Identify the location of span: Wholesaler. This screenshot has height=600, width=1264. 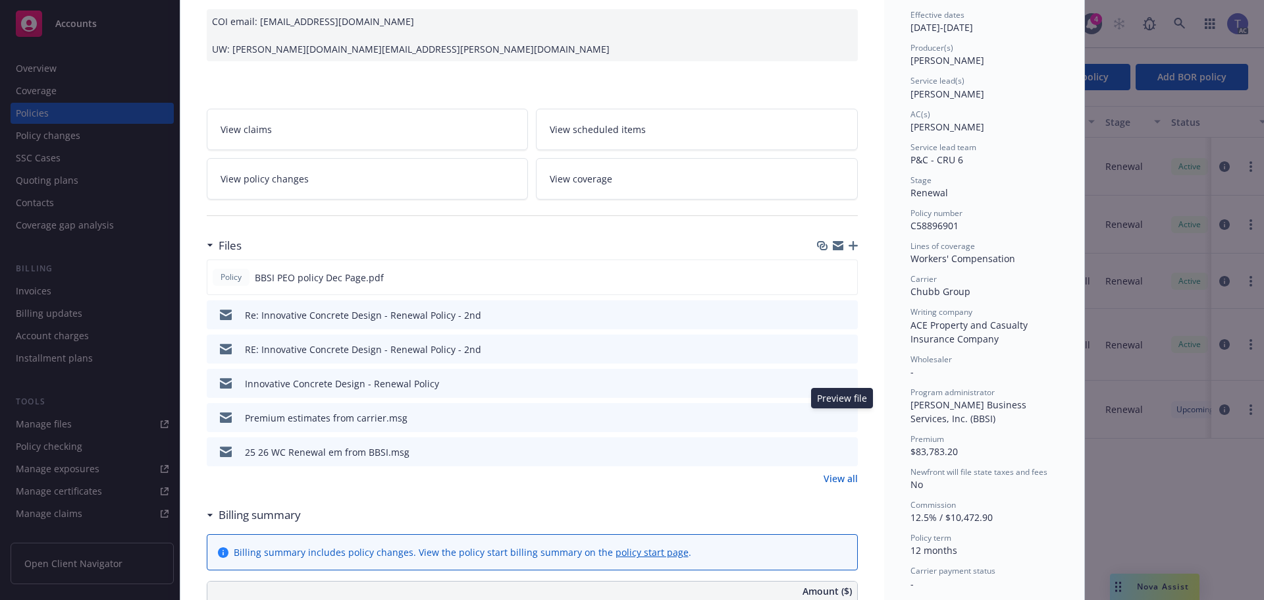
(931, 359).